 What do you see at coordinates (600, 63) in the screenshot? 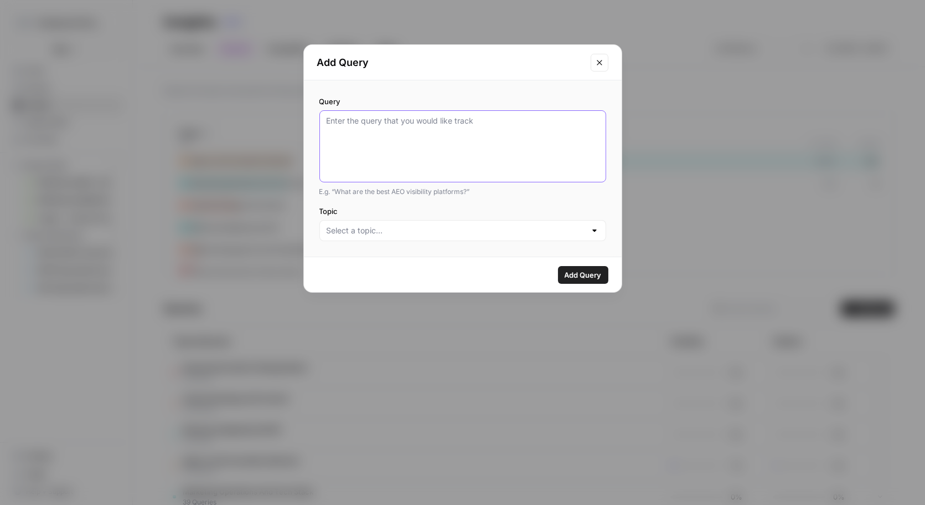
I see `button: Close modal` at bounding box center [600, 63].